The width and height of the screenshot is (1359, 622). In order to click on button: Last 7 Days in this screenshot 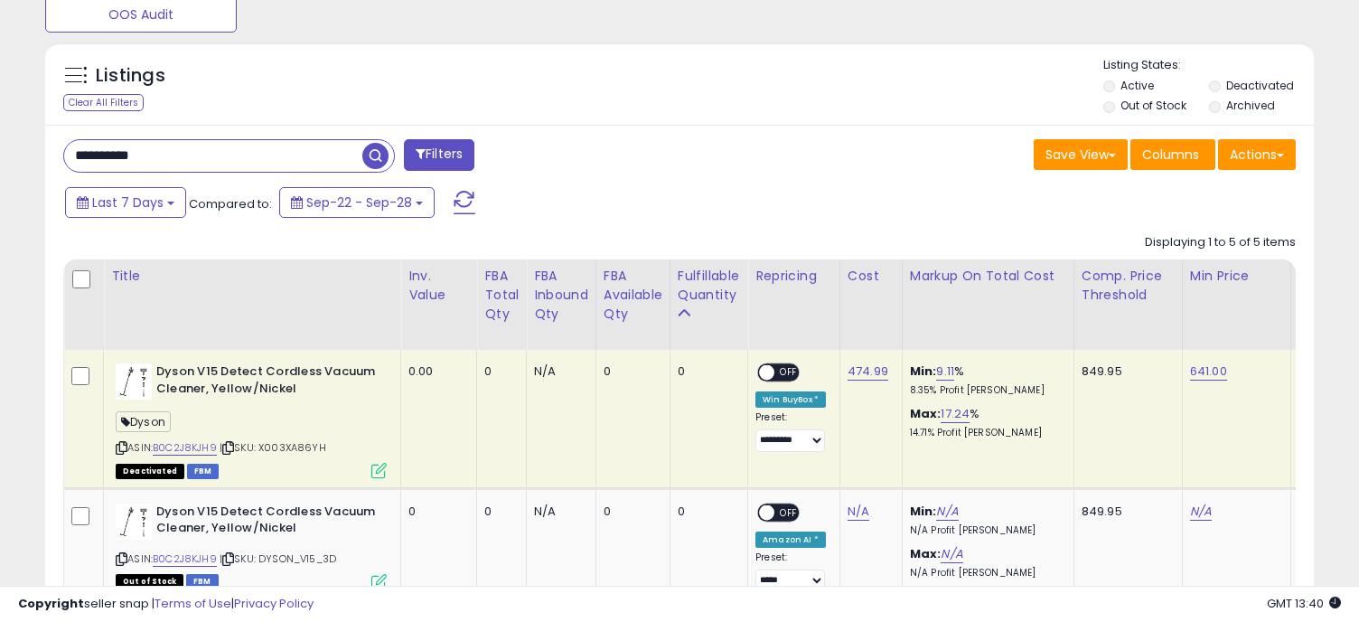, I will do `click(126, 202)`.